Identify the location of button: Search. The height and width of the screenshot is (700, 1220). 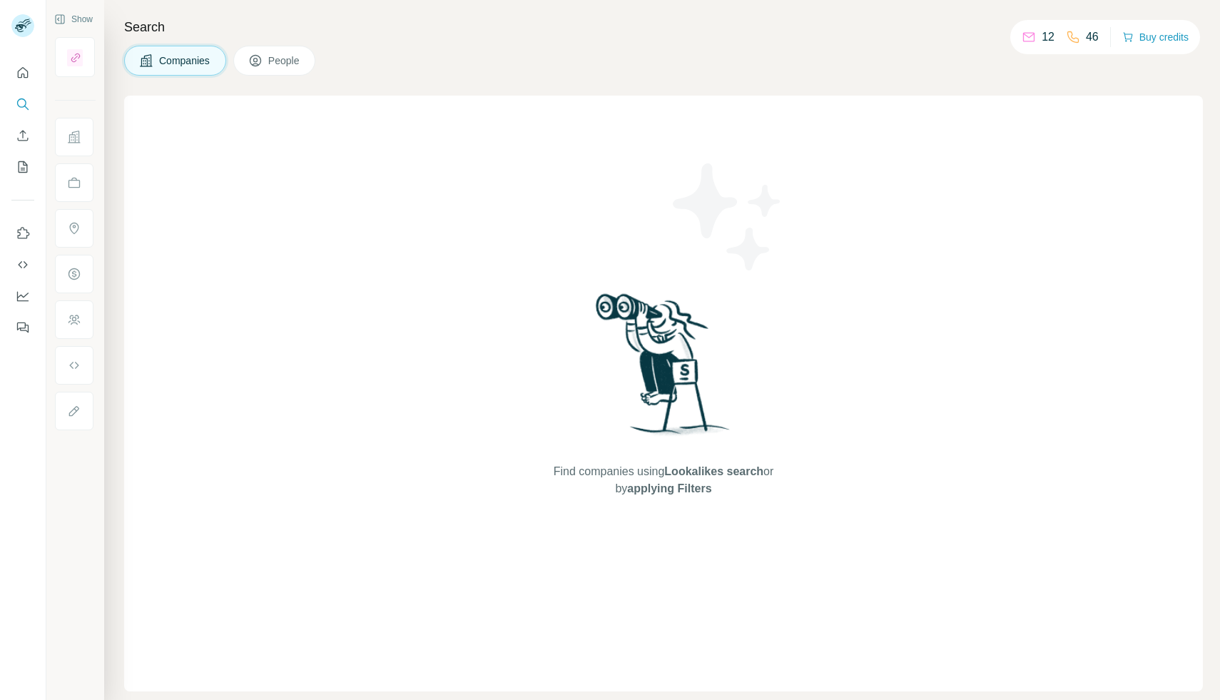
(23, 104).